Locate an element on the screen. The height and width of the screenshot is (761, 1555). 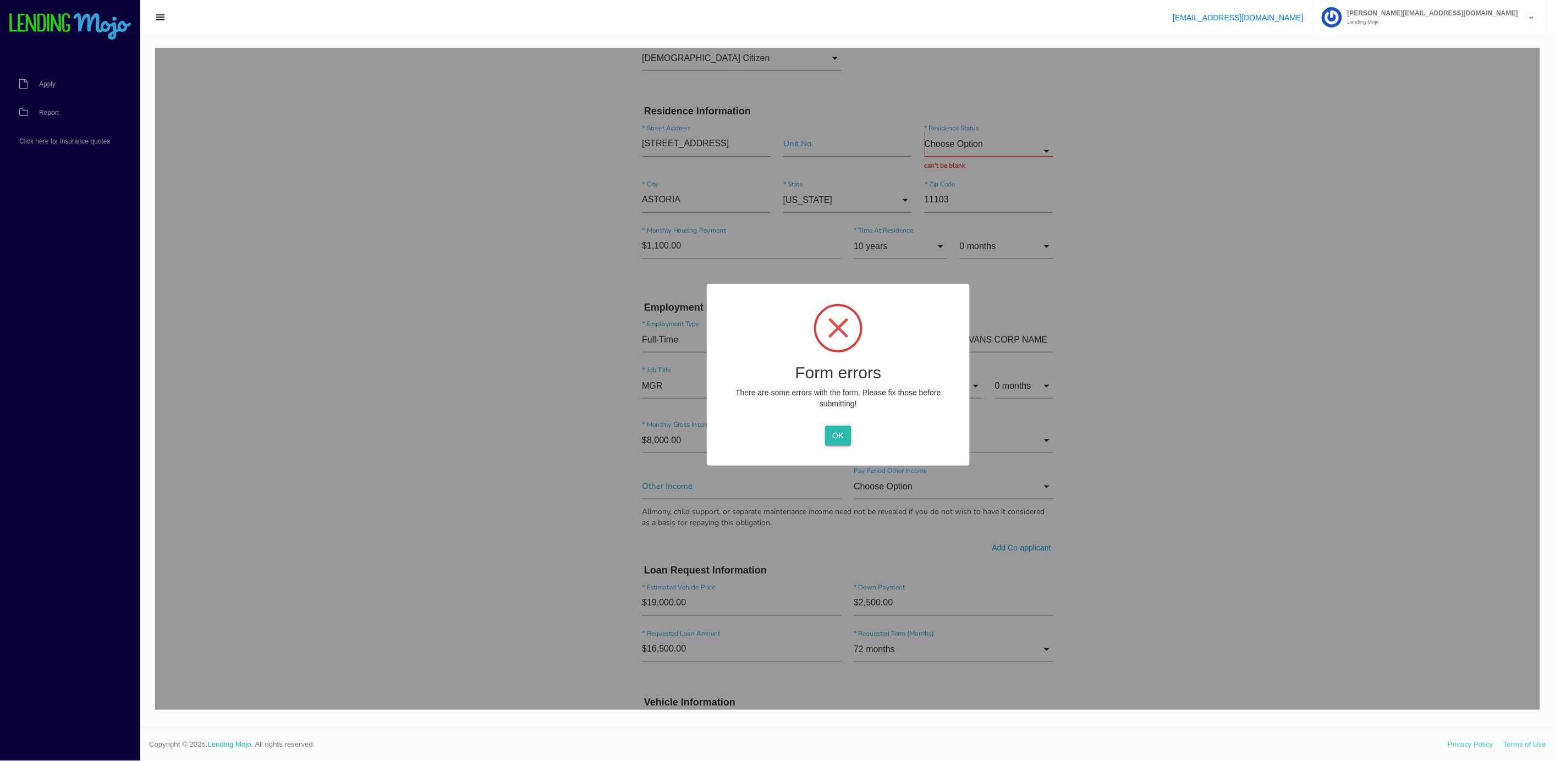
h2: Form errors is located at coordinates (683, 324).